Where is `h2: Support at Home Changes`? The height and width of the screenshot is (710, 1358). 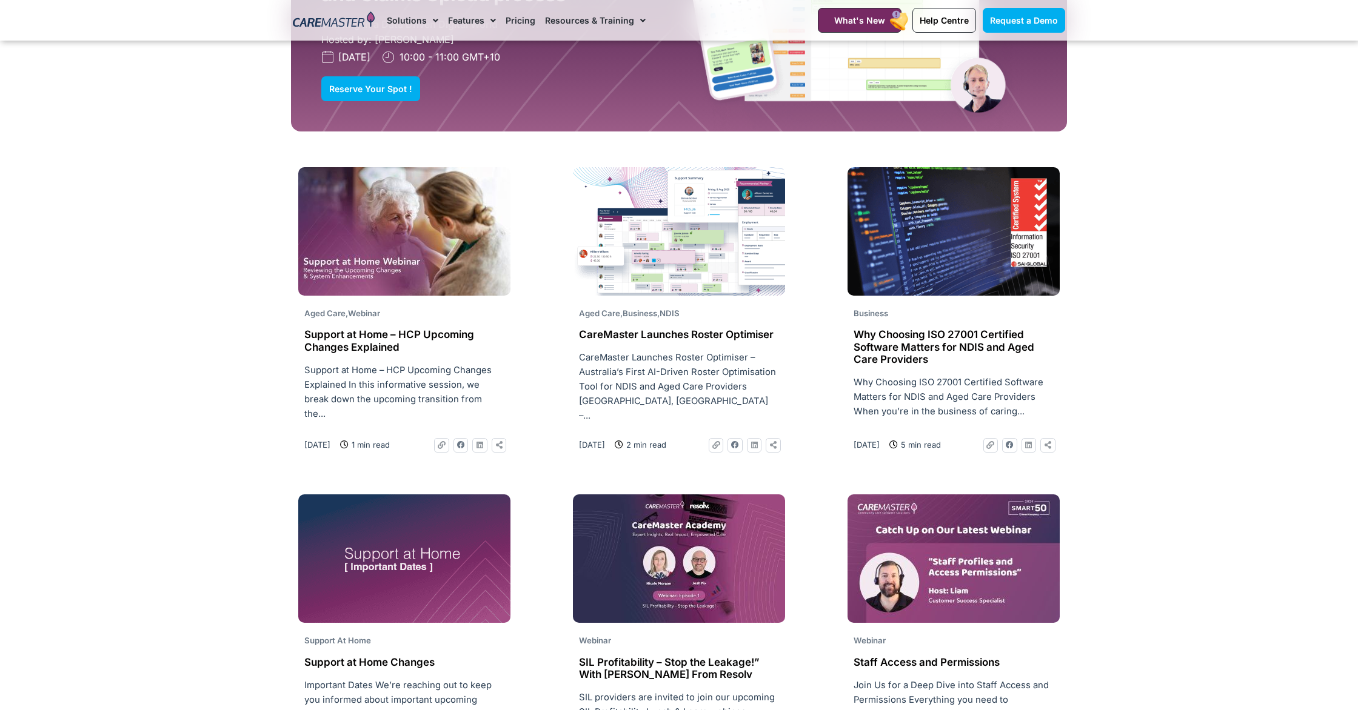 h2: Support at Home Changes is located at coordinates (404, 662).